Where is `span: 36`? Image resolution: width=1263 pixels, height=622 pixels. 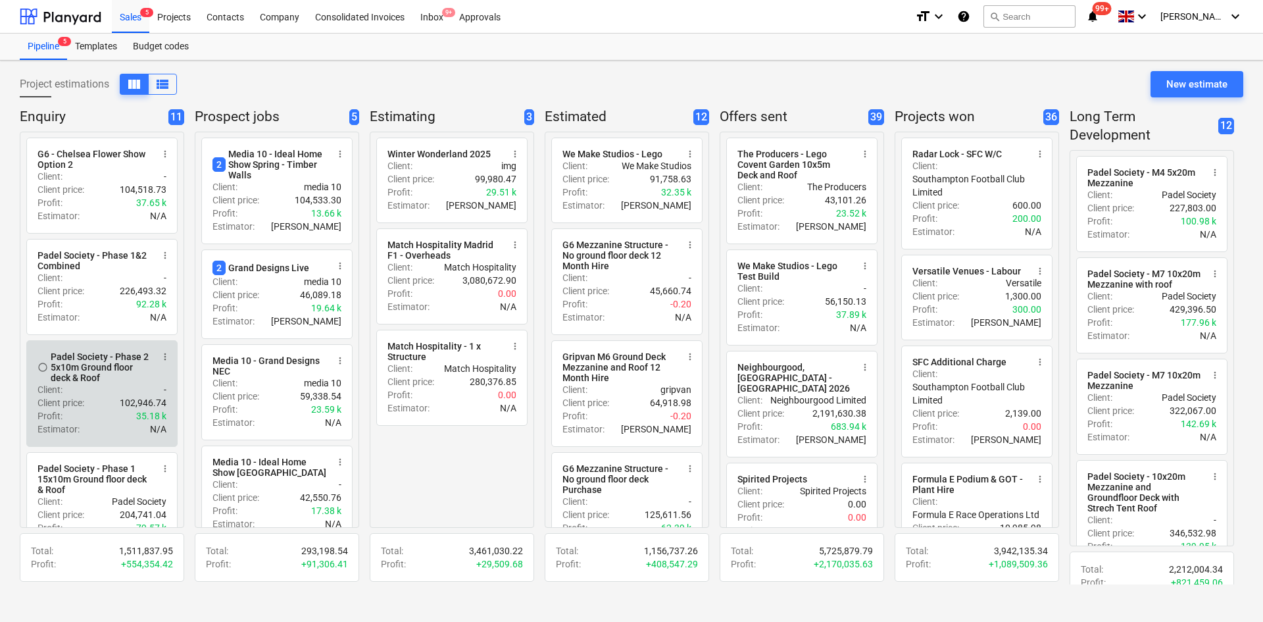
span: 36 is located at coordinates (1051, 117).